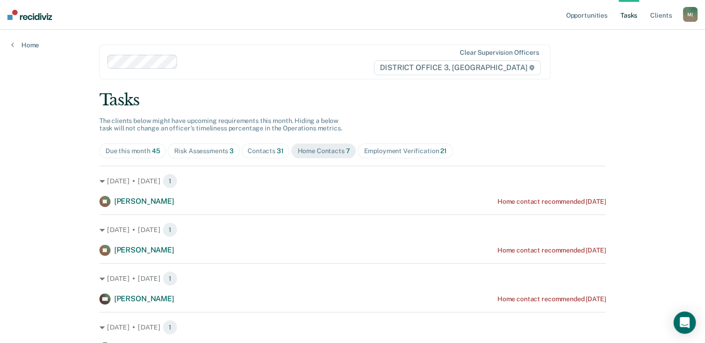 The width and height of the screenshot is (705, 343). What do you see at coordinates (266, 151) in the screenshot?
I see `div: Contacts` at bounding box center [266, 151].